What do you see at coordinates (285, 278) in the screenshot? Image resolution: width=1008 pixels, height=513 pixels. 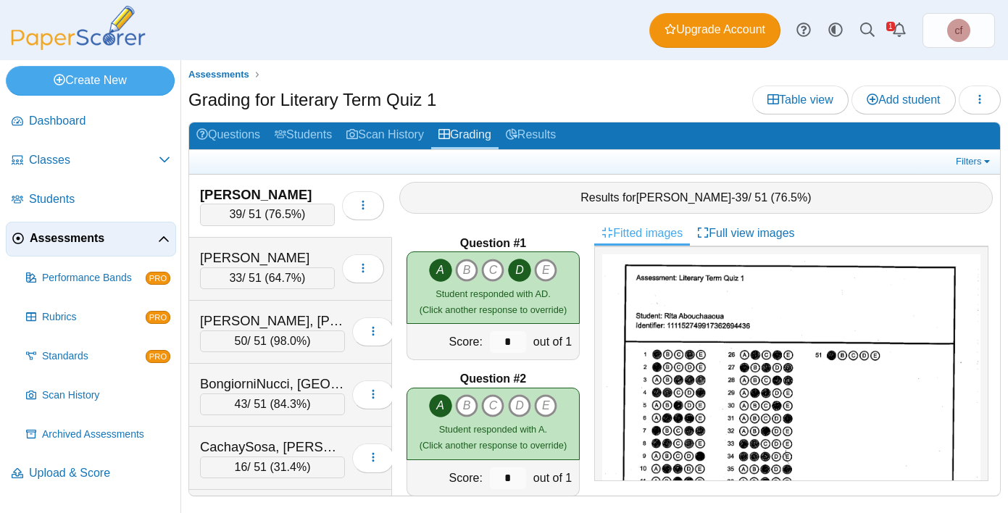 I see `span: 64.7%` at bounding box center [285, 278].